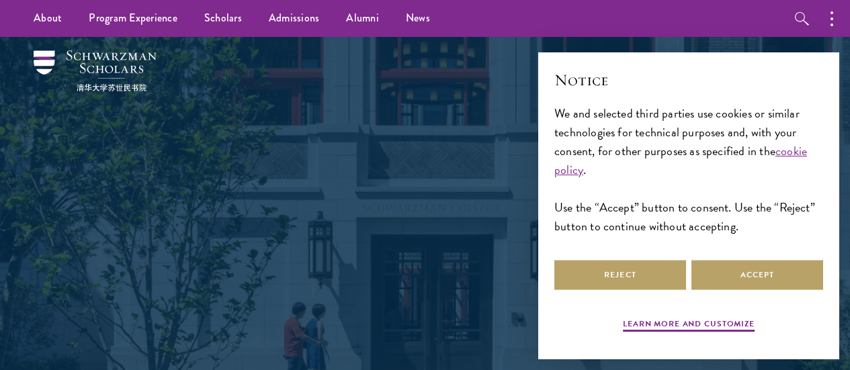 Image resolution: width=850 pixels, height=370 pixels. Describe the element at coordinates (681, 160) in the screenshot. I see `a: cookie policy` at that location.